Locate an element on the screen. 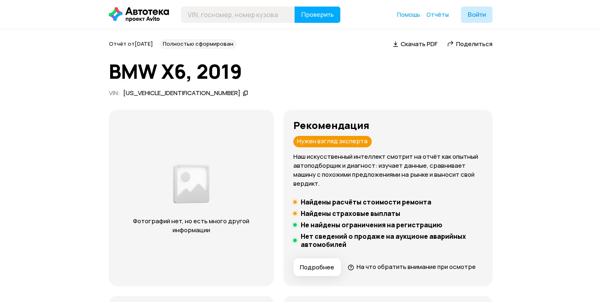  a: Поделиться is located at coordinates (469, 44).